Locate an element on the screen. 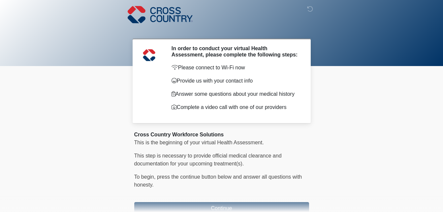 This screenshot has height=212, width=443. p: Please connect to Wi-Fi now is located at coordinates (235, 68).